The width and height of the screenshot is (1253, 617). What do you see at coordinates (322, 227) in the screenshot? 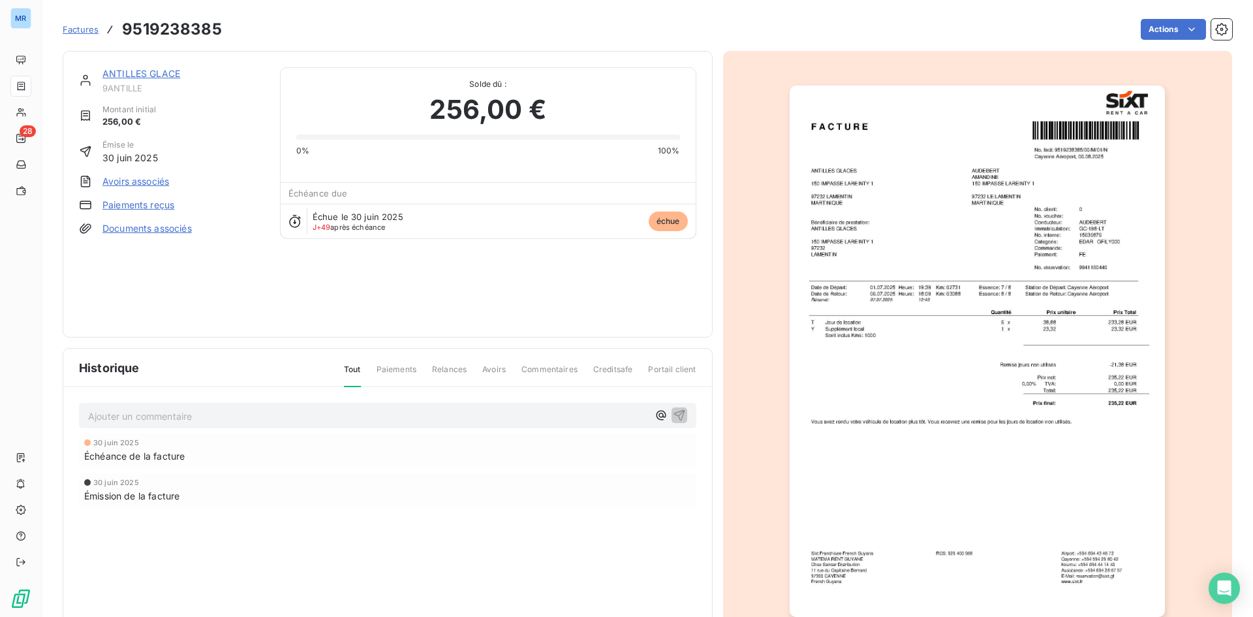
I see `span: J+49` at bounding box center [322, 227].